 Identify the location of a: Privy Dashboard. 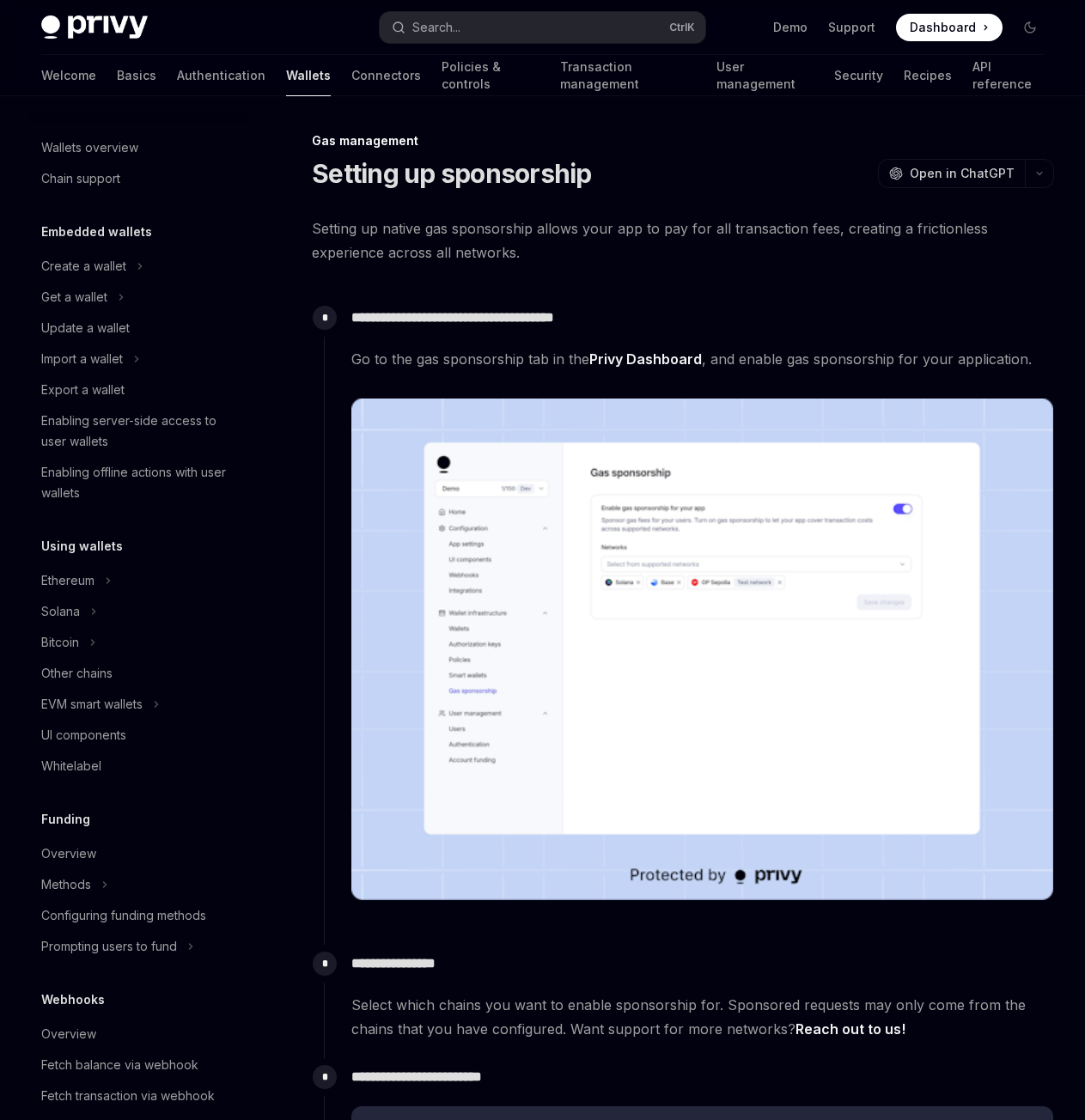
(645, 359).